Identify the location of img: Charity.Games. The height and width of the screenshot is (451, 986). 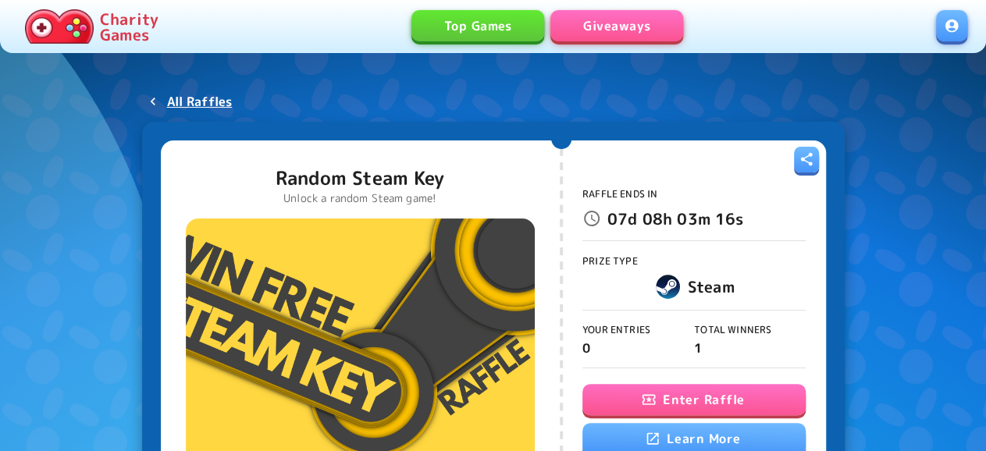
(59, 27).